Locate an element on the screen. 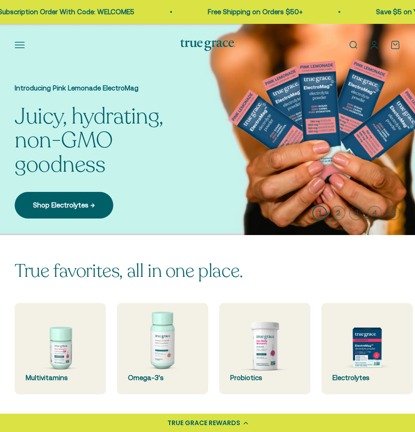 This screenshot has width=415, height=432. button: 5 is located at coordinates (393, 213).